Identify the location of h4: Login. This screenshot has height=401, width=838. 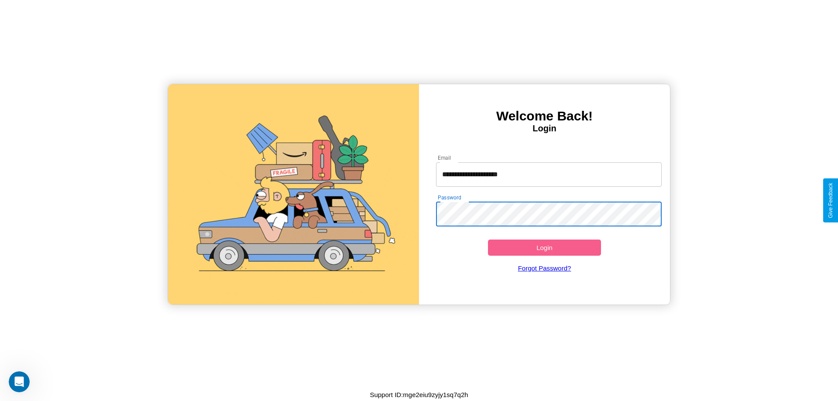
(544, 128).